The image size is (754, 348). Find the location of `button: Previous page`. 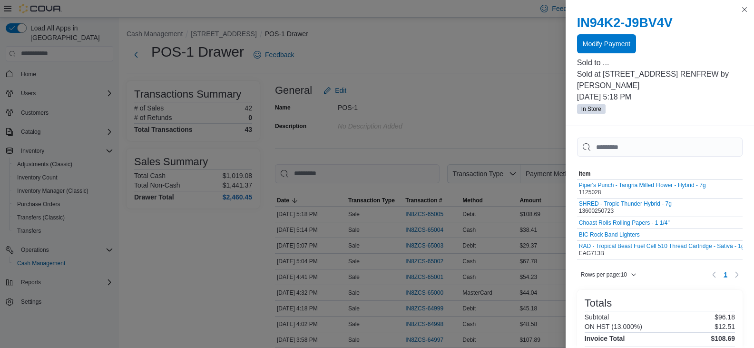

button: Previous page is located at coordinates (714, 274).